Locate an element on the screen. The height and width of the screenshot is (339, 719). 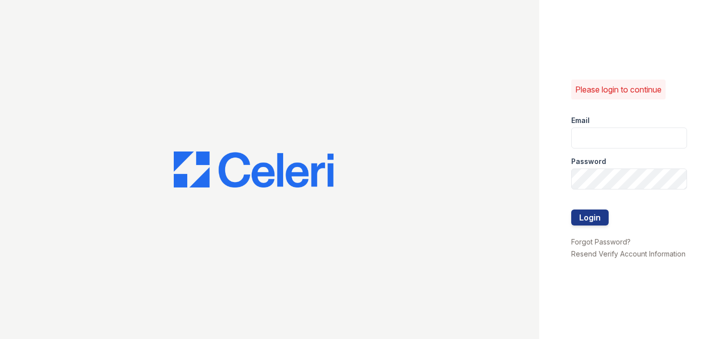
label: Email is located at coordinates (580, 120).